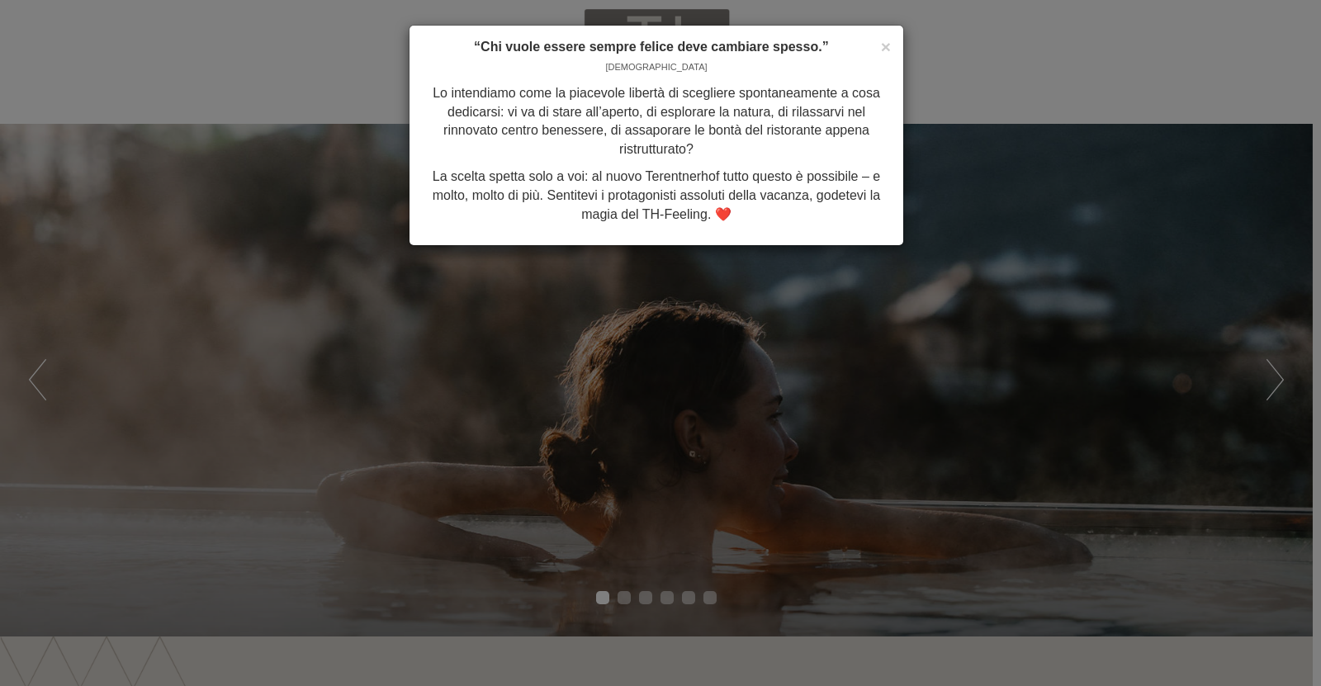  What do you see at coordinates (656, 121) in the screenshot?
I see `p: Lo intendiamo come la piacevole libertà di scegliere spontaneamente a cosa dedicarsi: vi va di st...` at bounding box center [656, 121].